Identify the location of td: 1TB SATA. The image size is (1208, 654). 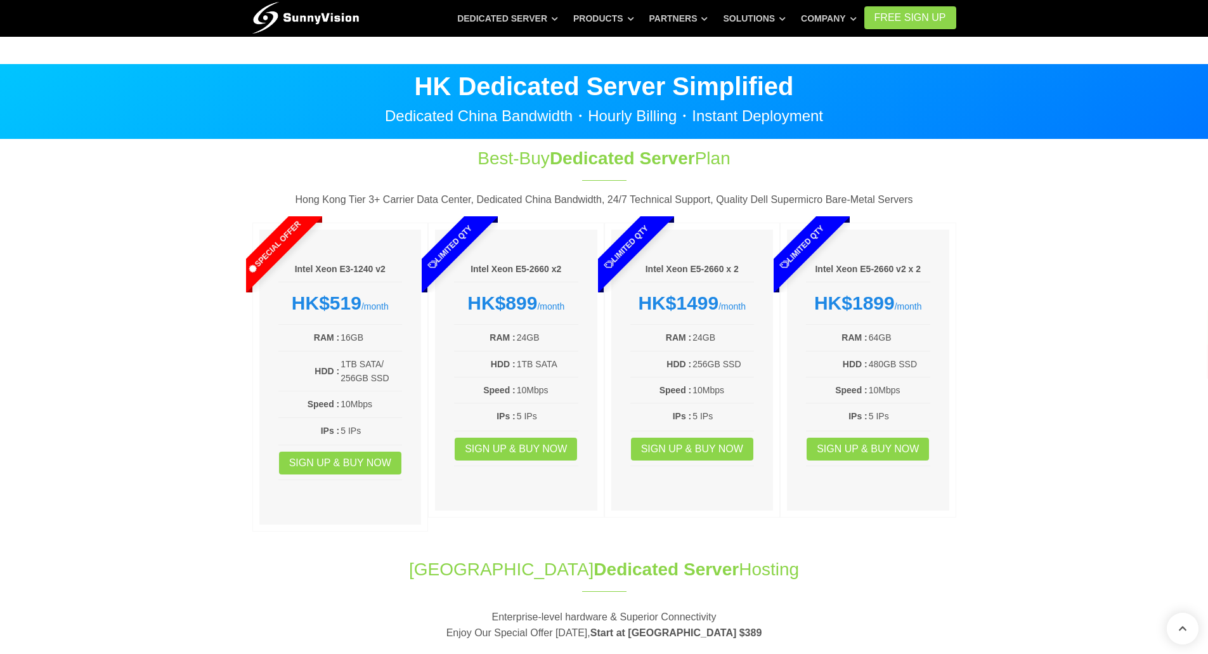
(547, 364).